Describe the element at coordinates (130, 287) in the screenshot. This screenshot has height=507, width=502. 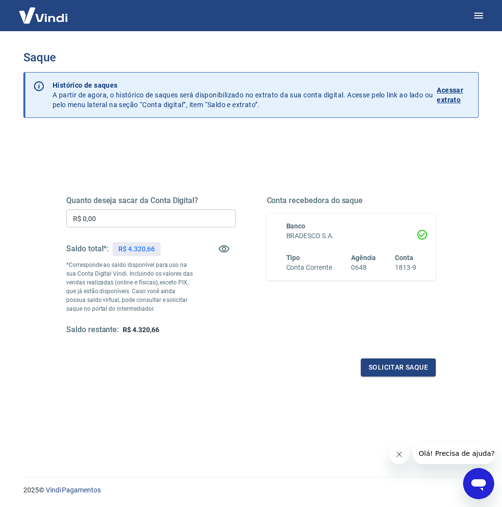
I see `p: *Corresponde ao saldo disponível para uso na sua Conta Digital Vindi. Incluindo os valores das ve...` at that location.